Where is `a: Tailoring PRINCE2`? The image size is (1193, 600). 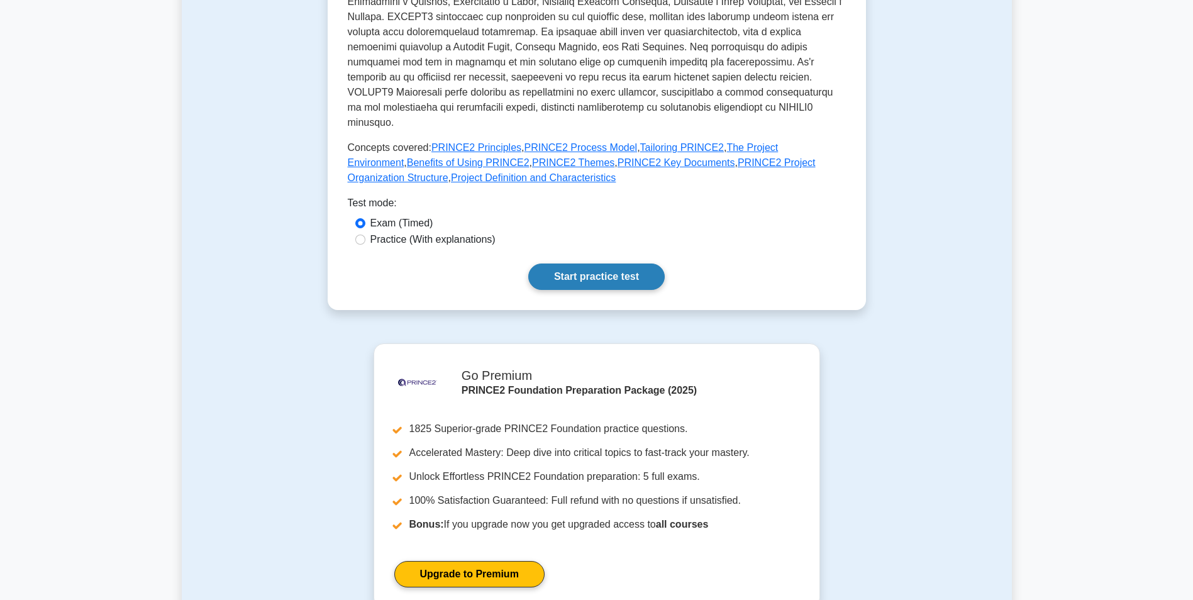
a: Tailoring PRINCE2 is located at coordinates (682, 147).